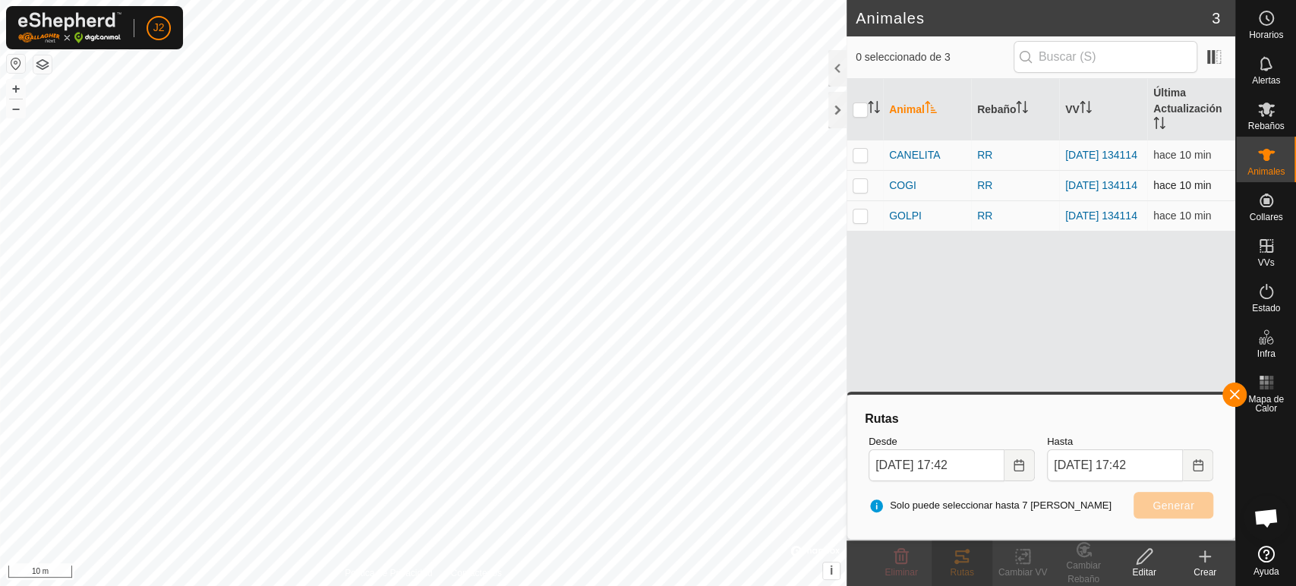  Describe the element at coordinates (159, 27) in the screenshot. I see `span: J2` at that location.